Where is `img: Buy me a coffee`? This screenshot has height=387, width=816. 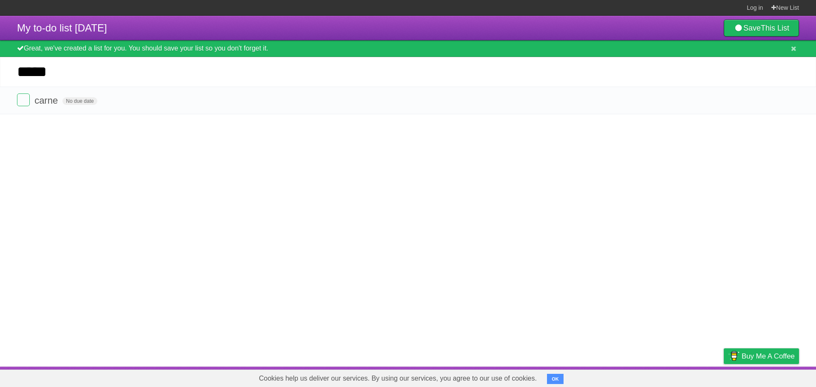
img: Buy me a coffee is located at coordinates (733, 356).